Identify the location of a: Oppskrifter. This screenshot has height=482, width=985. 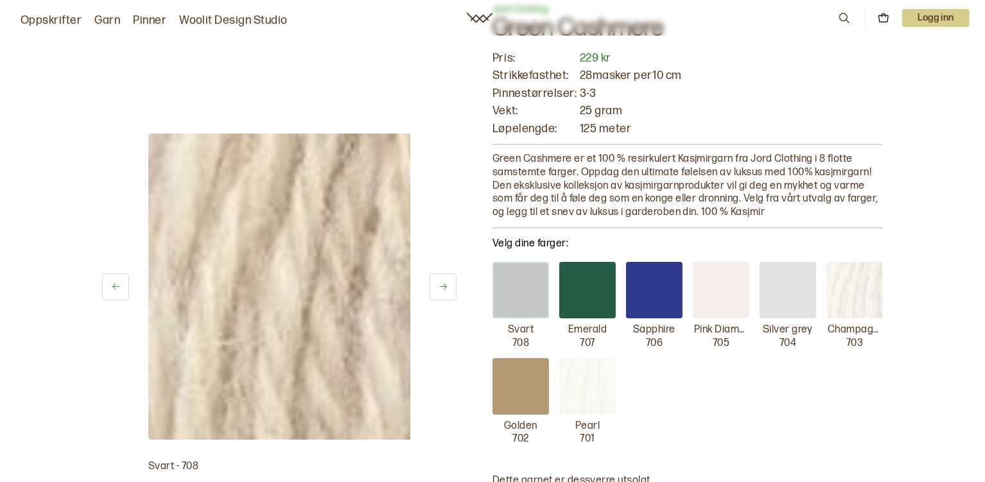
(51, 21).